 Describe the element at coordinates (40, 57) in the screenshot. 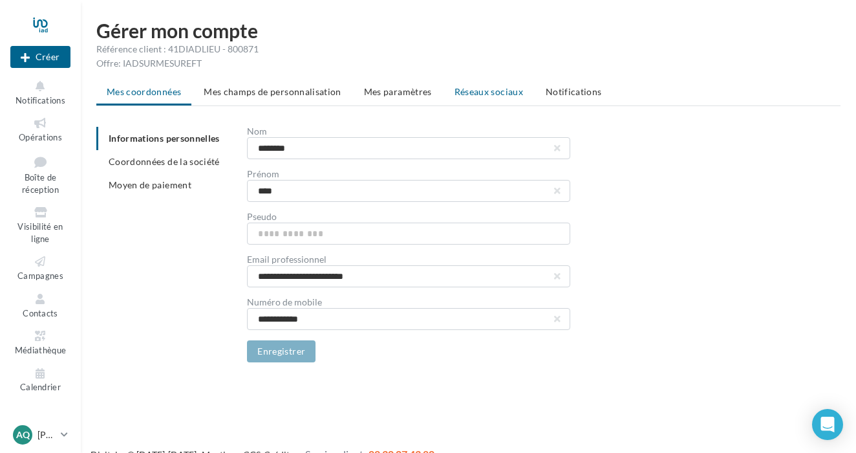

I see `button: Créer` at that location.